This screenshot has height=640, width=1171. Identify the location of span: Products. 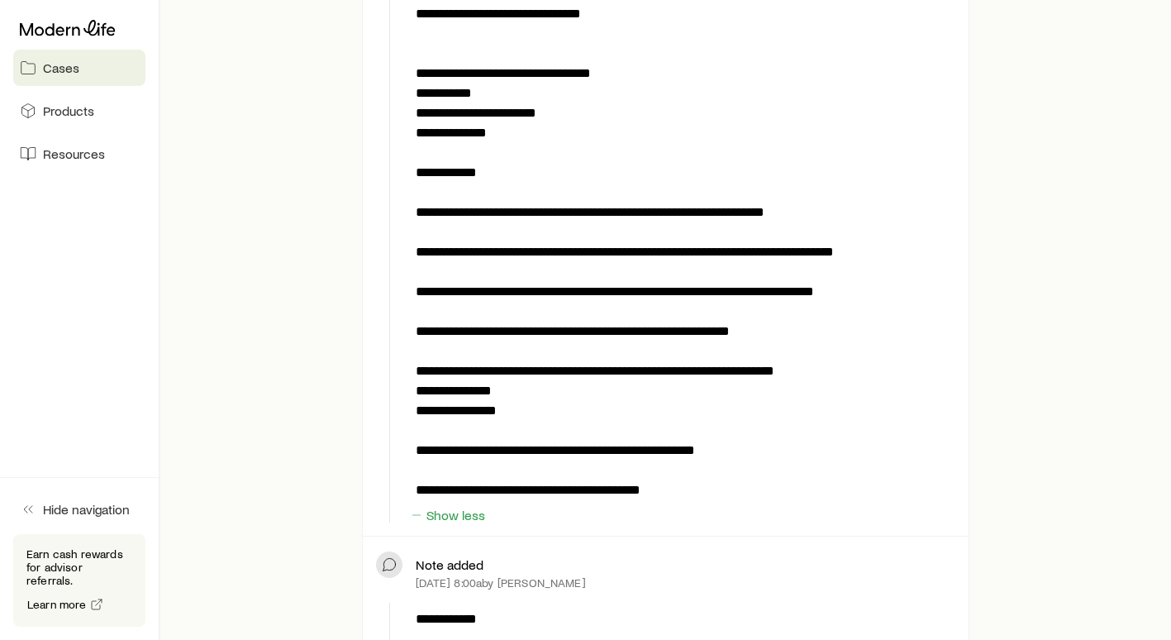
(69, 111).